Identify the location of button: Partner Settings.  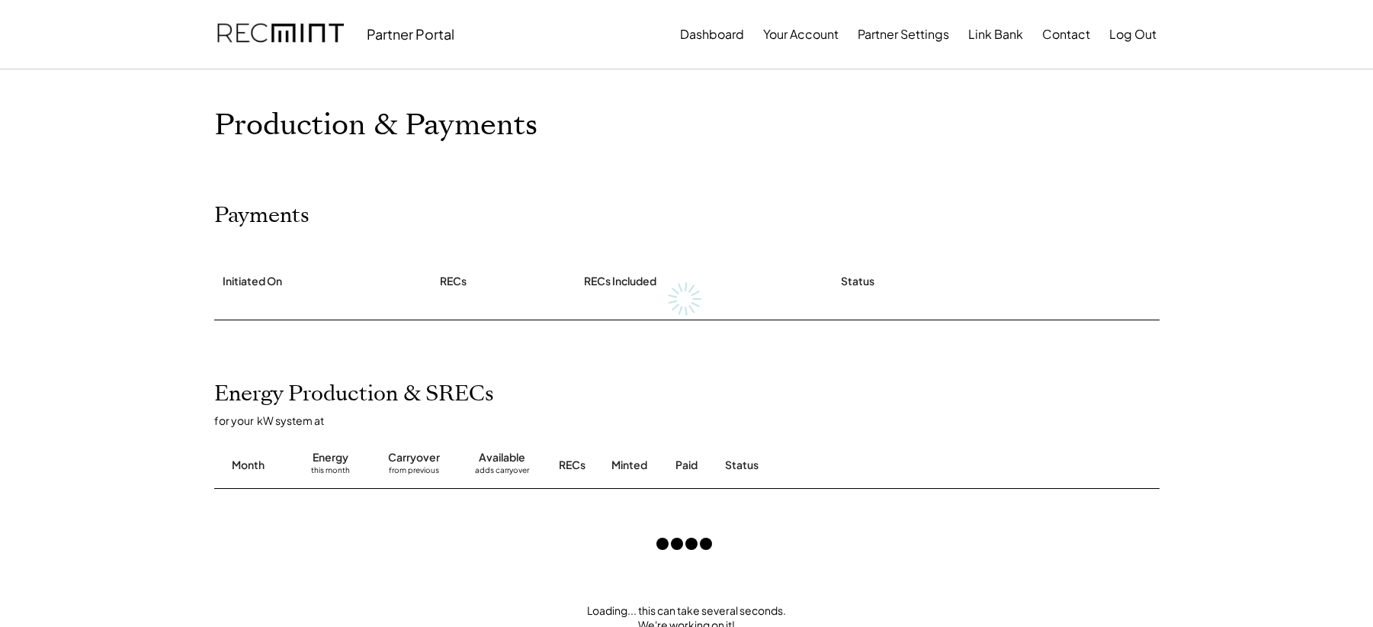
(903, 34).